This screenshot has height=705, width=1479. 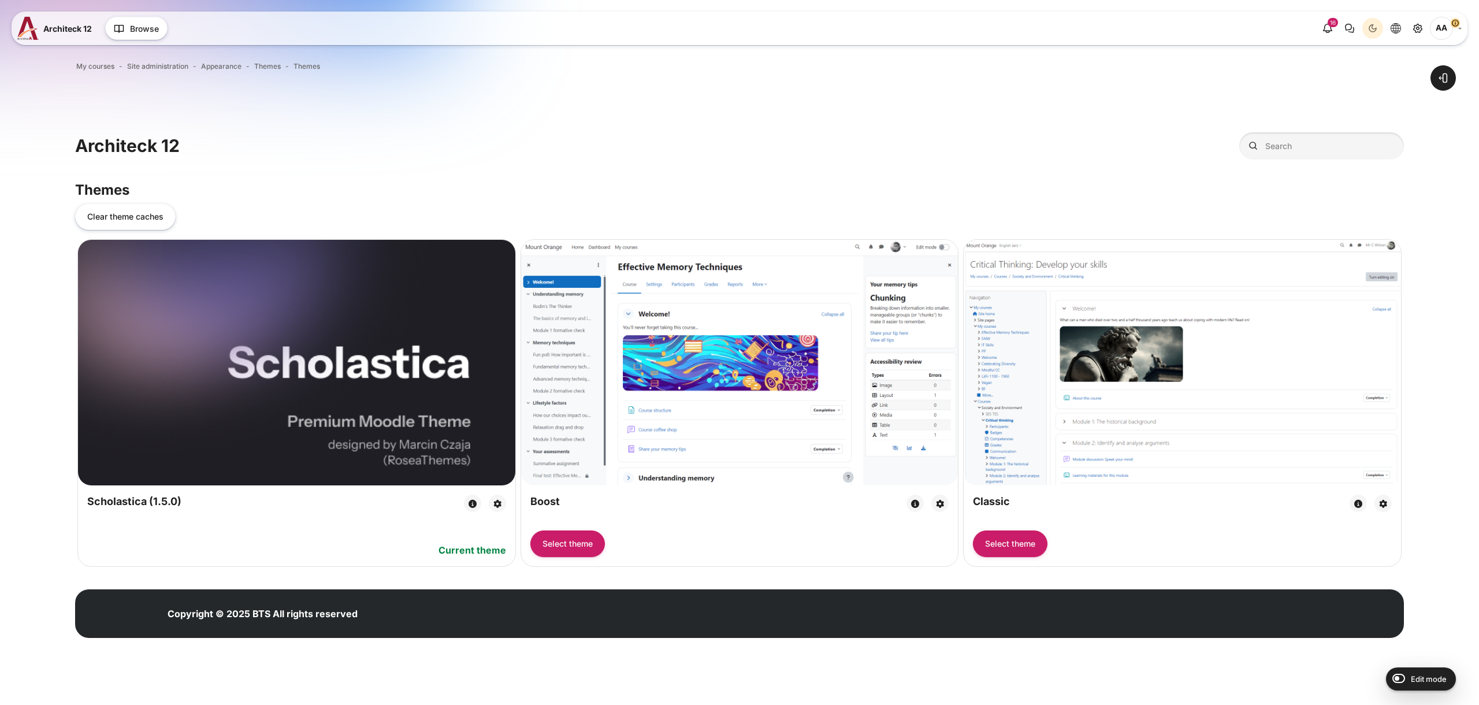 What do you see at coordinates (740, 66) in the screenshot?
I see `nav: Navigation bar` at bounding box center [740, 66].